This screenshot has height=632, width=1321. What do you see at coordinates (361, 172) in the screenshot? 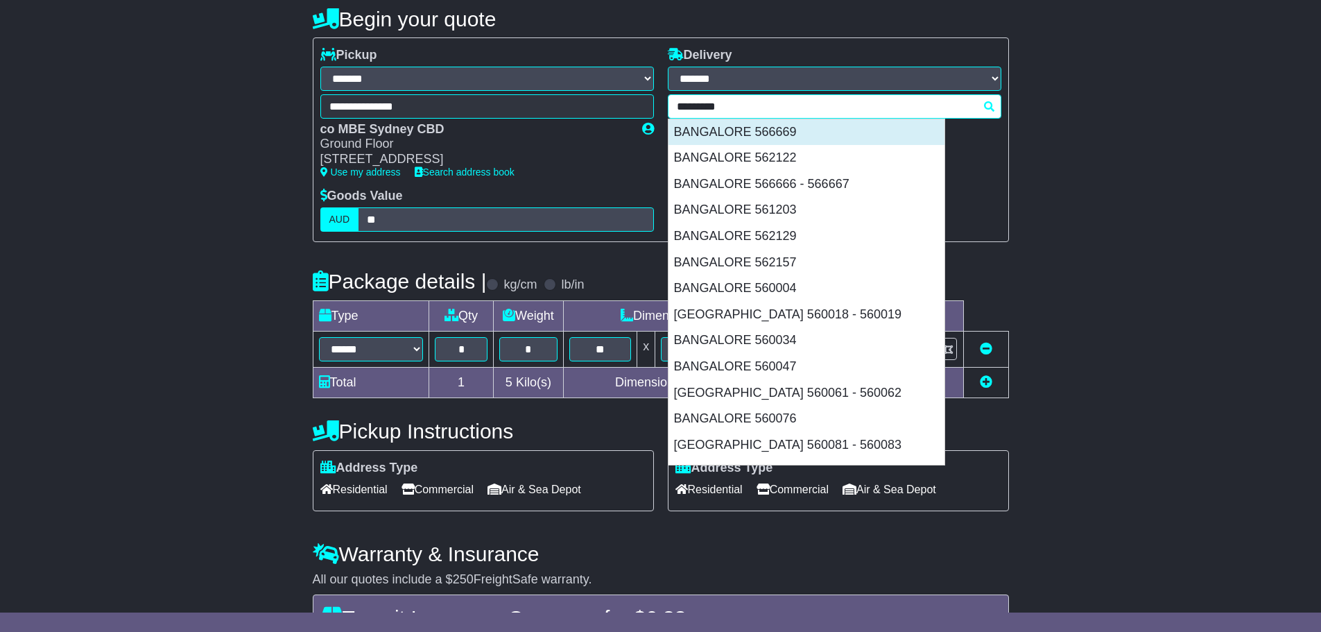
I see `a: Use my address` at bounding box center [361, 172].